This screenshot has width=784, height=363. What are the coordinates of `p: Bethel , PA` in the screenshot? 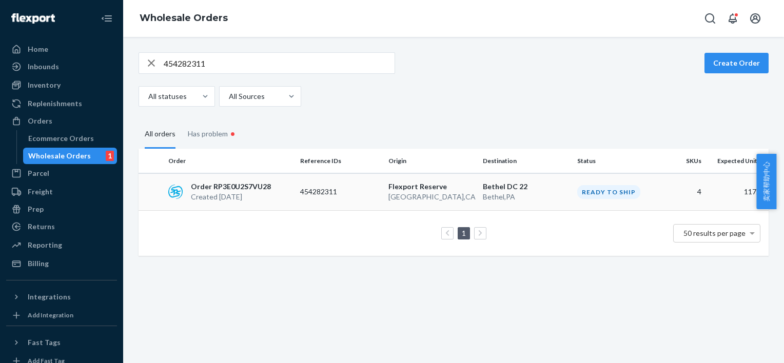 It's located at (526, 197).